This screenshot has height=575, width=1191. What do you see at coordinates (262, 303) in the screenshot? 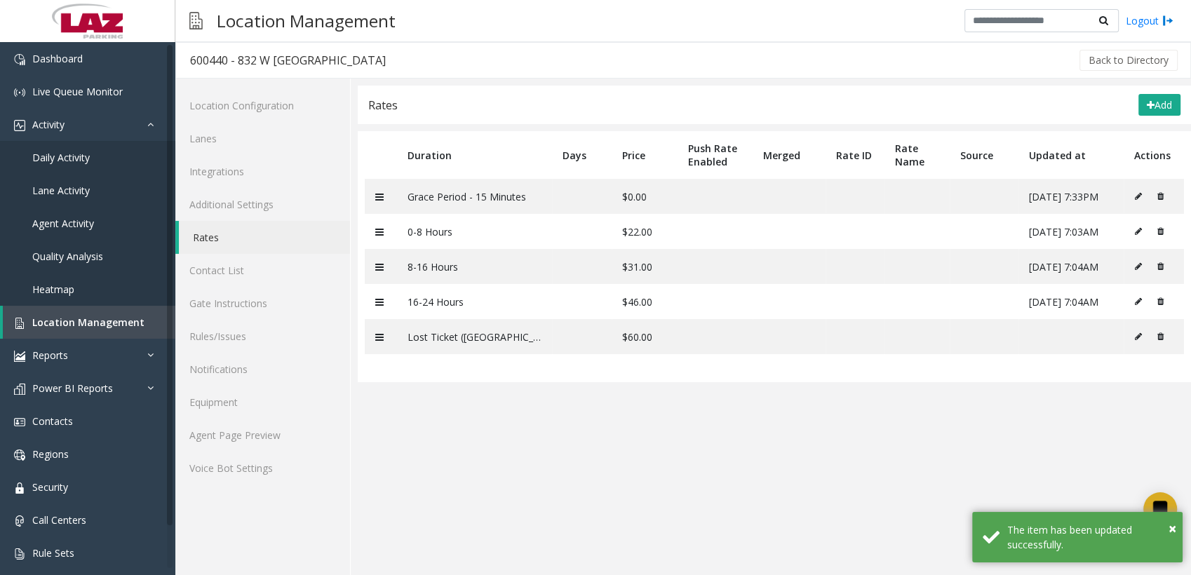
I see `a: Gate Instructions` at bounding box center [262, 303].